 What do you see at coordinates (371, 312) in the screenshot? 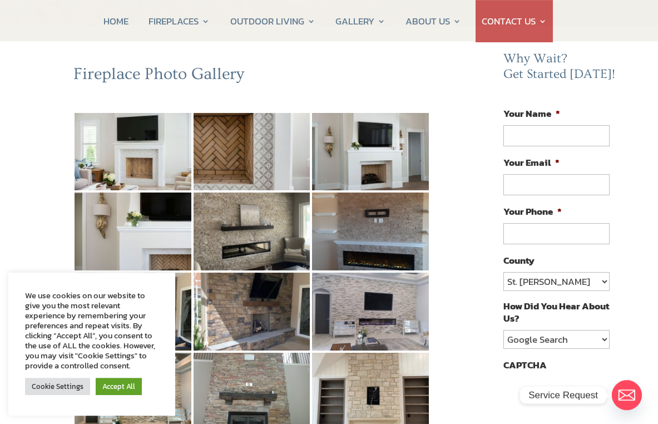
I see `img: 9` at bounding box center [371, 312].